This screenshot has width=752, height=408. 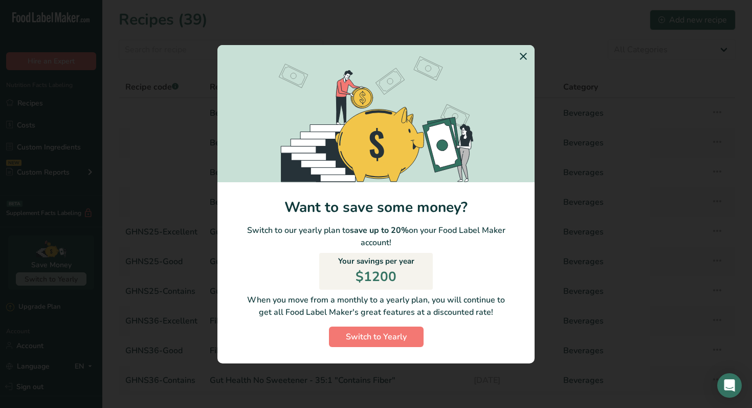 I want to click on span: Switch to Yearly, so click(x=376, y=337).